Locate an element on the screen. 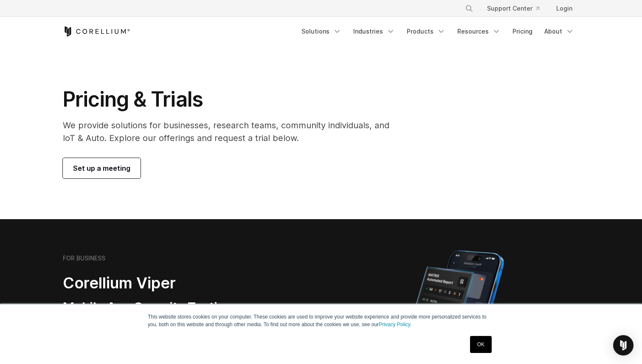  a: Login is located at coordinates (564, 8).